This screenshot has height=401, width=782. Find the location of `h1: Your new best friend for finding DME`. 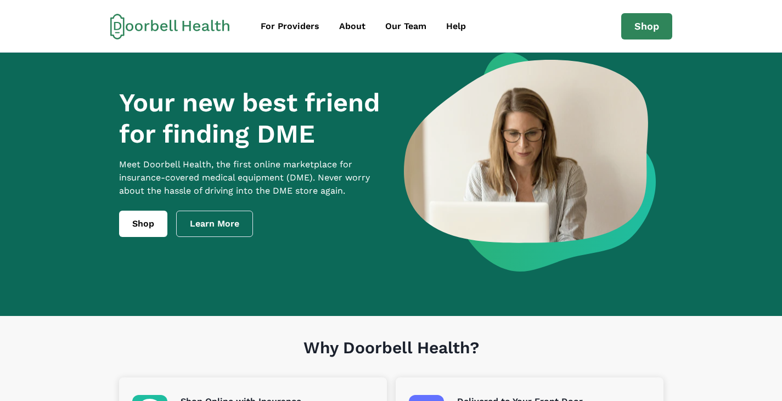

h1: Your new best friend for finding DME is located at coordinates (252, 118).